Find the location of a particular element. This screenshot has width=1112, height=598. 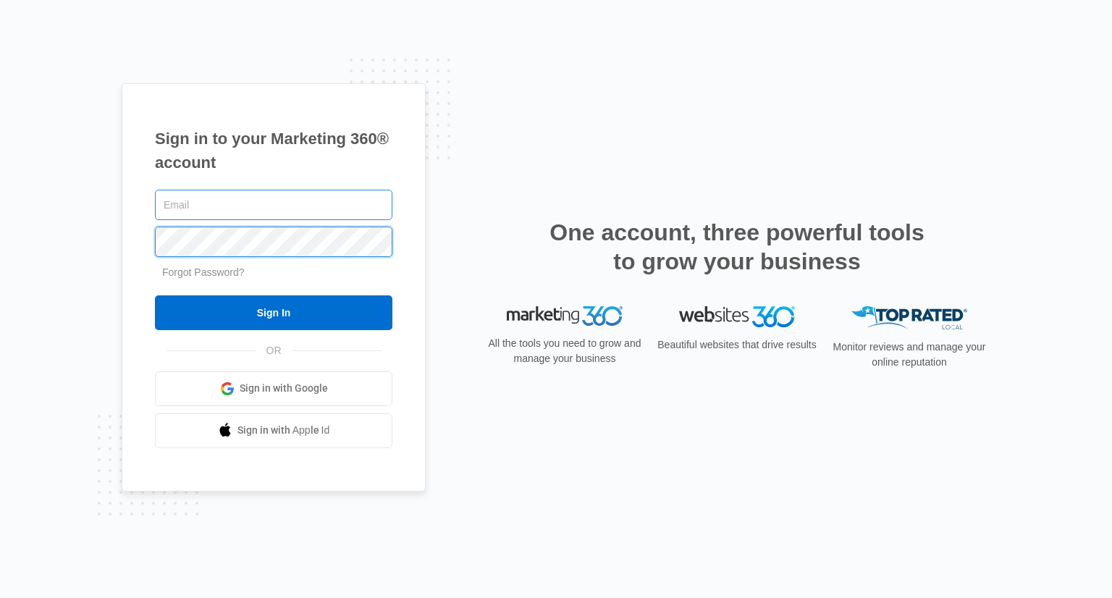

p: Beautiful websites that drive results is located at coordinates (737, 345).